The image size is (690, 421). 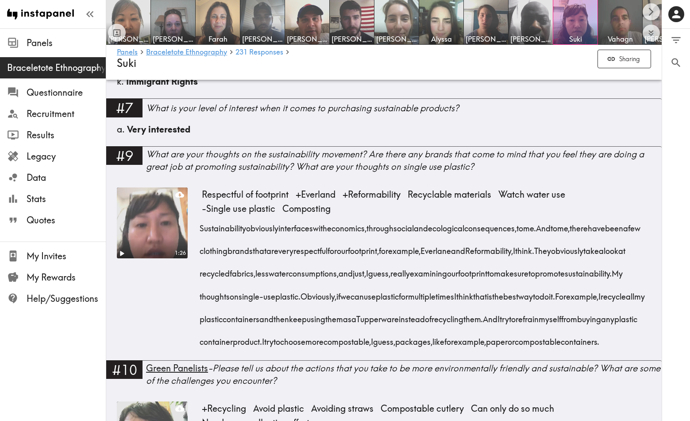 What do you see at coordinates (404, 225) in the screenshot?
I see `span: social` at bounding box center [404, 225].